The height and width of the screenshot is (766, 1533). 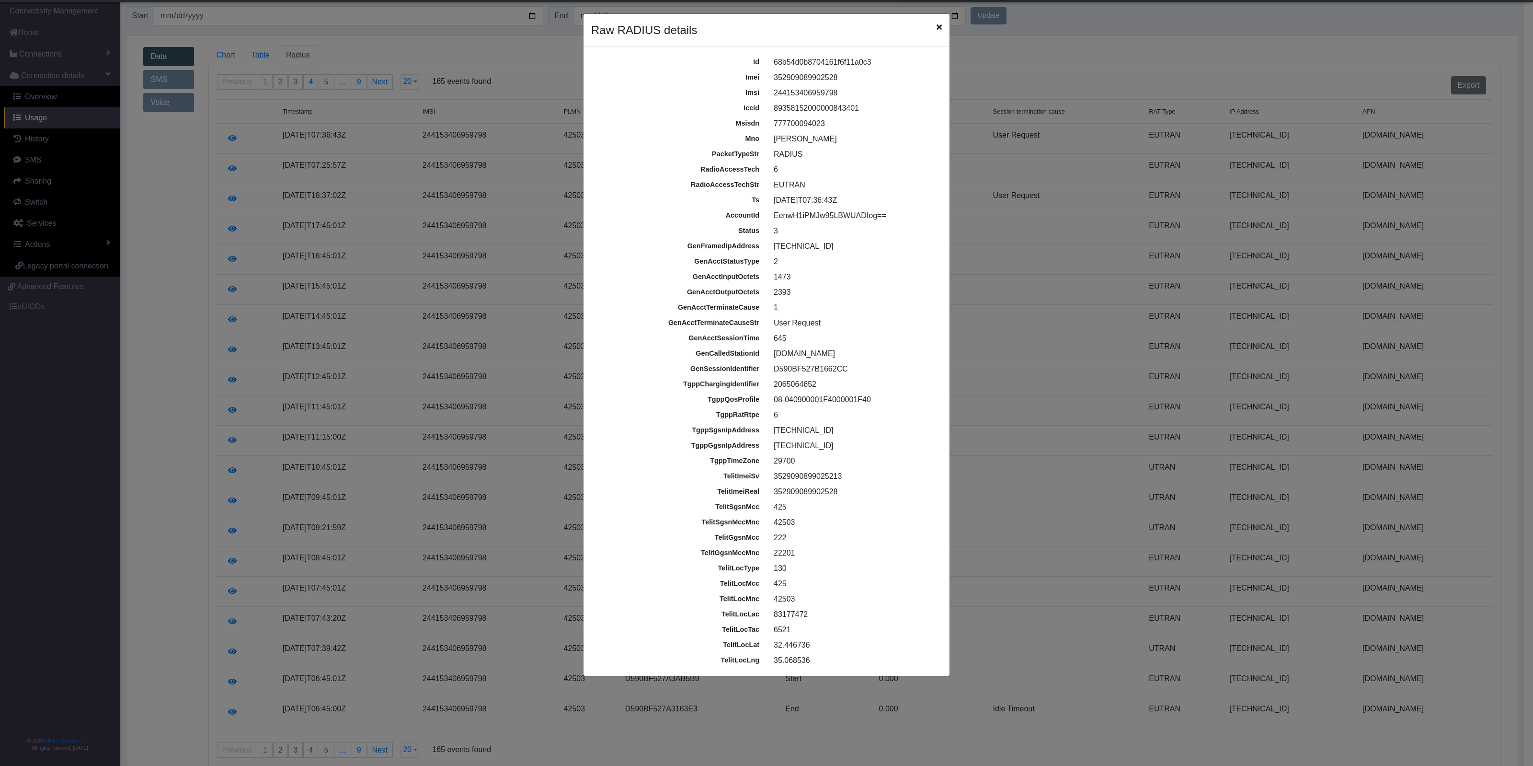 I want to click on div: telitImeiSv, so click(x=677, y=476).